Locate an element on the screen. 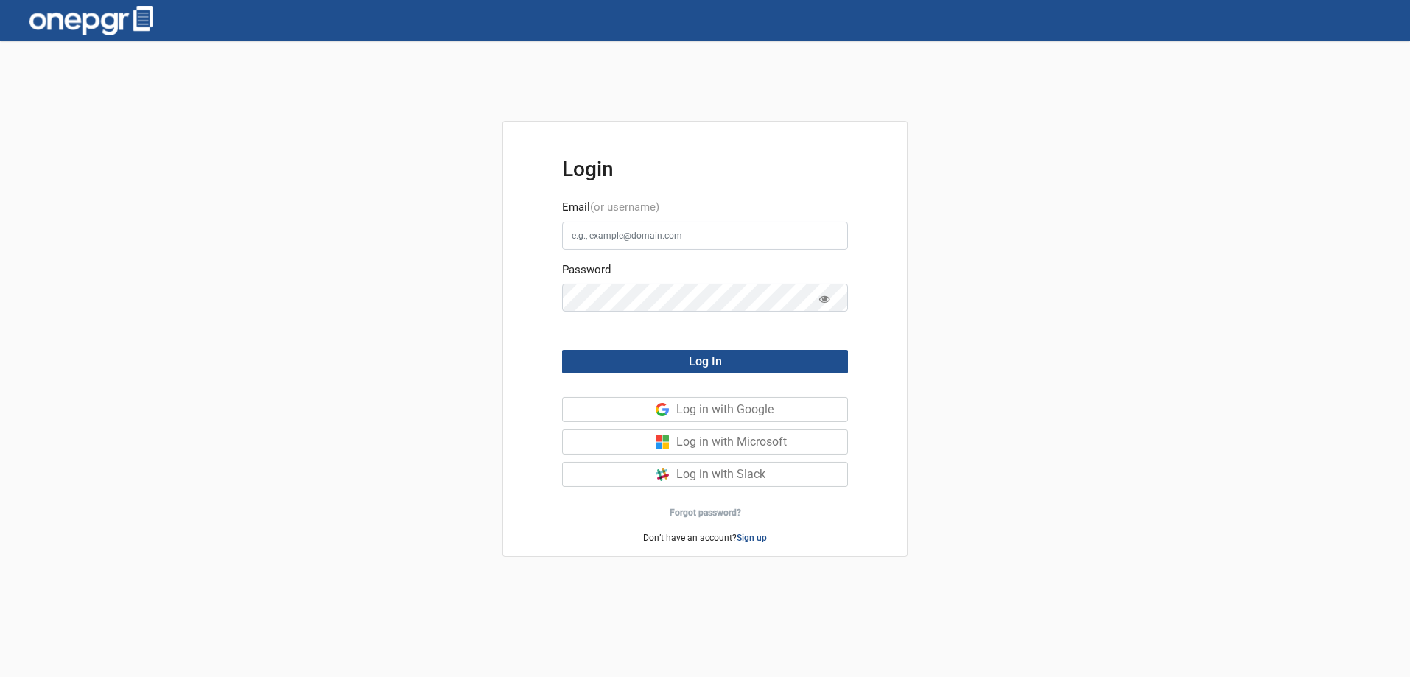 This screenshot has height=677, width=1410. span: Log In is located at coordinates (705, 361).